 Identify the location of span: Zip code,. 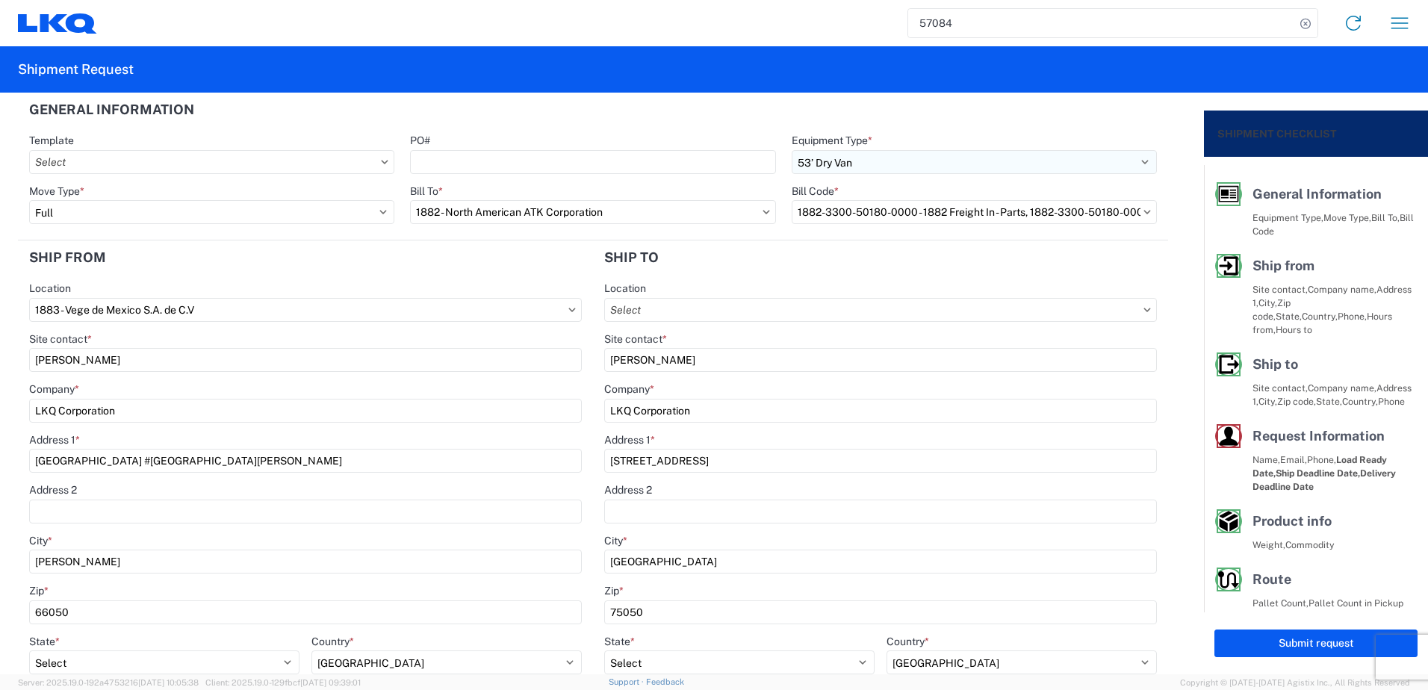
(1297, 401).